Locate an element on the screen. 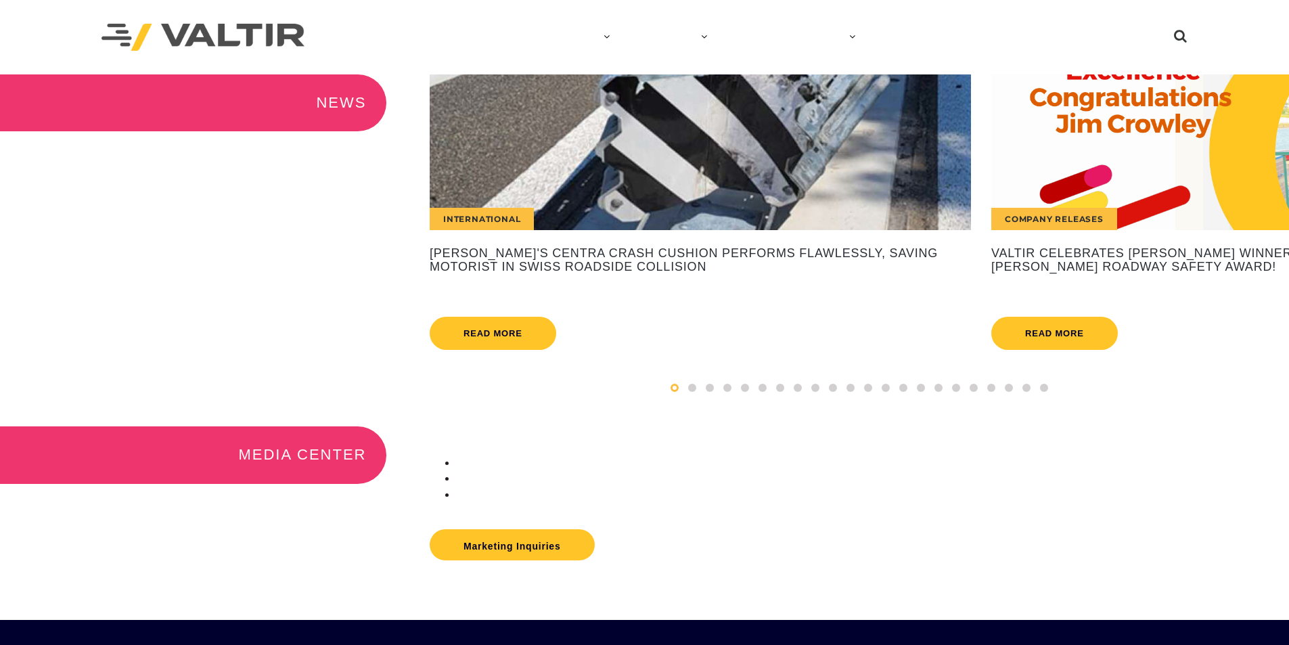 Image resolution: width=1289 pixels, height=645 pixels. img: Valtir is located at coordinates (203, 37).